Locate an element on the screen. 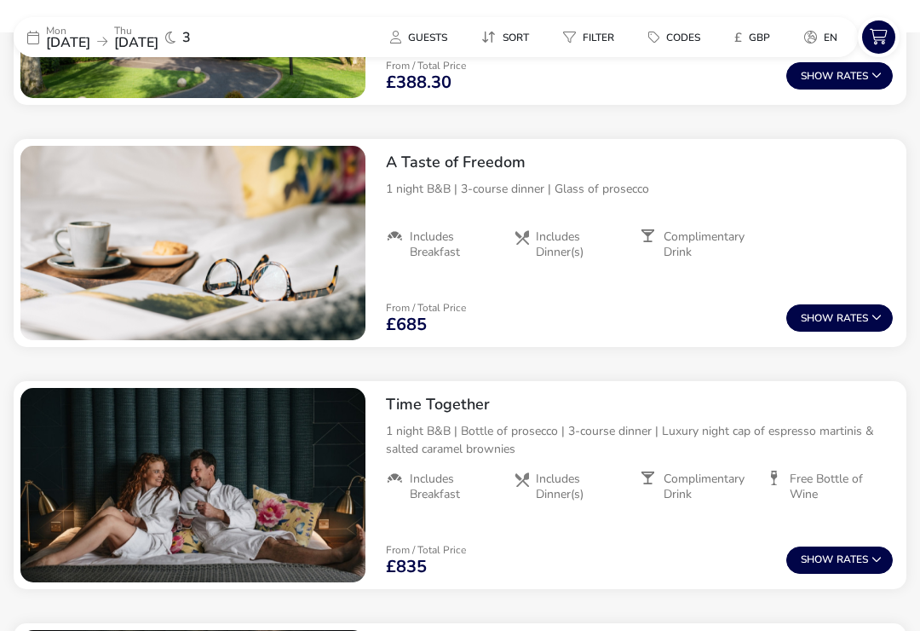 The width and height of the screenshot is (920, 631). button: £GBP is located at coordinates (753, 37).